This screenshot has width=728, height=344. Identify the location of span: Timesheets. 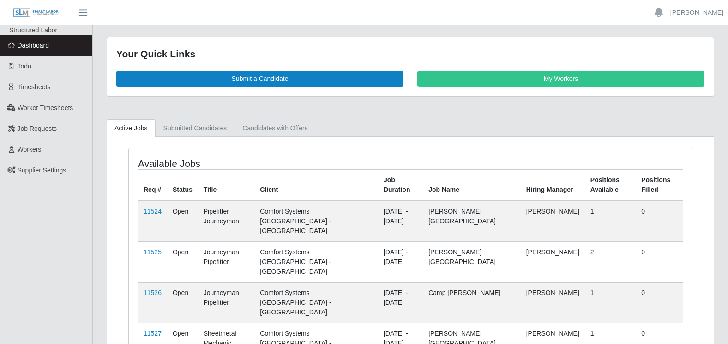
(34, 87).